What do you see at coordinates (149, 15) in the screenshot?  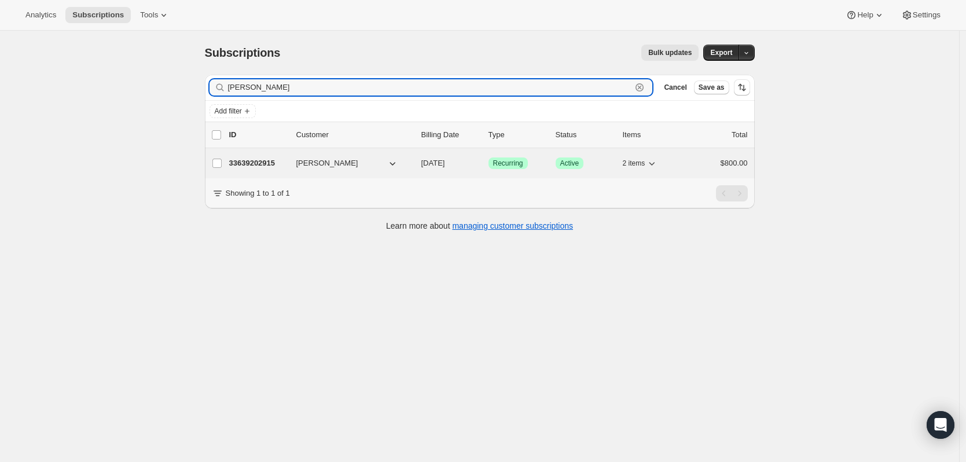 I see `span: Tools` at bounding box center [149, 15].